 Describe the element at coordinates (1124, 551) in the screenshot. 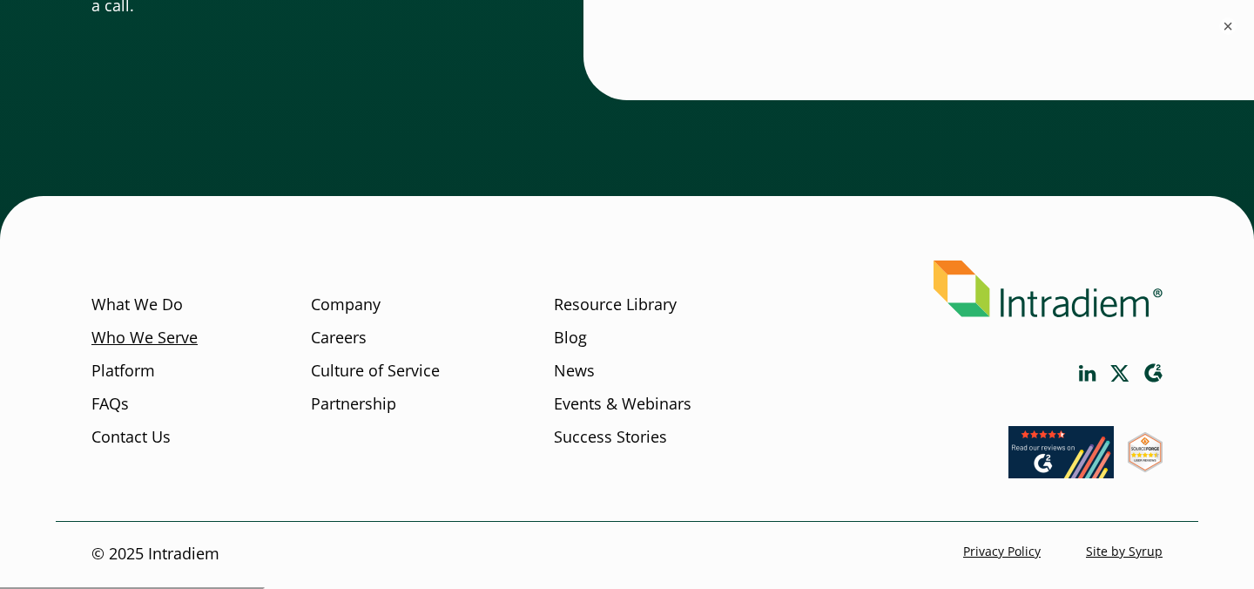

I see `a: Site by Syrup` at that location.